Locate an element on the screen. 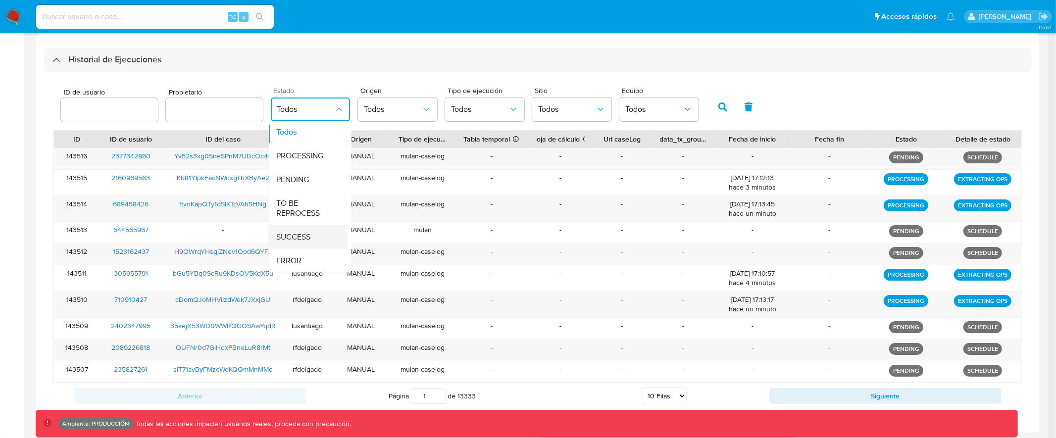 This screenshot has width=1056, height=438. p: Todas las acciones impactan usuarios reales, proceda con precaución. is located at coordinates (242, 424).